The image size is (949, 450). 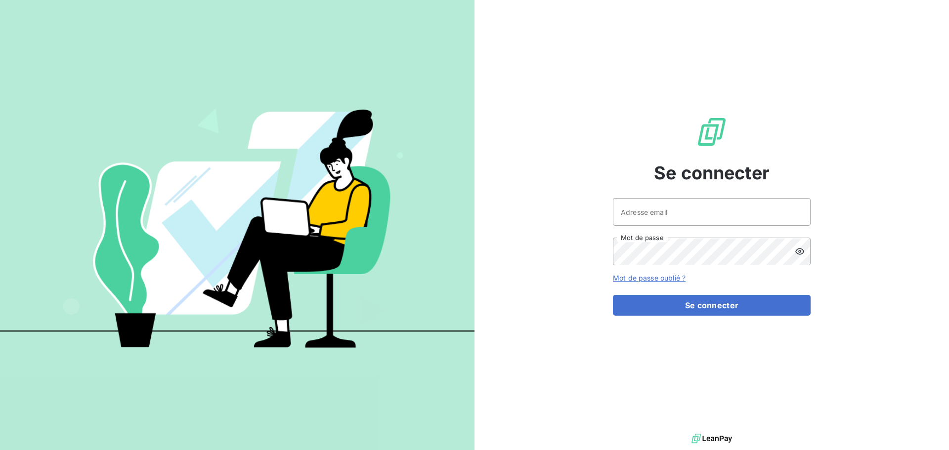 I want to click on input: placeholder, so click(x=712, y=212).